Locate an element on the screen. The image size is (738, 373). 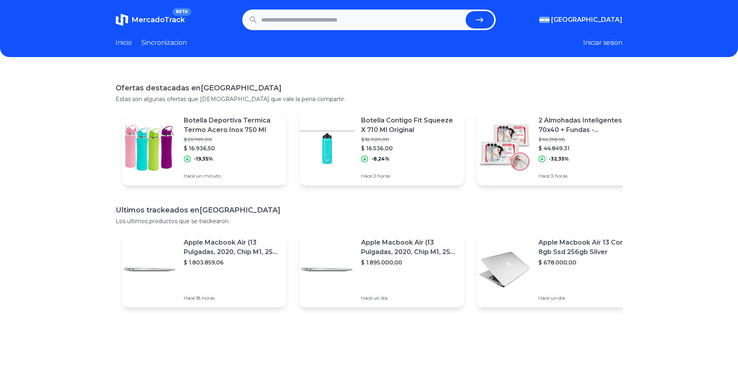
p: $ 16.936,50 is located at coordinates (232, 148).